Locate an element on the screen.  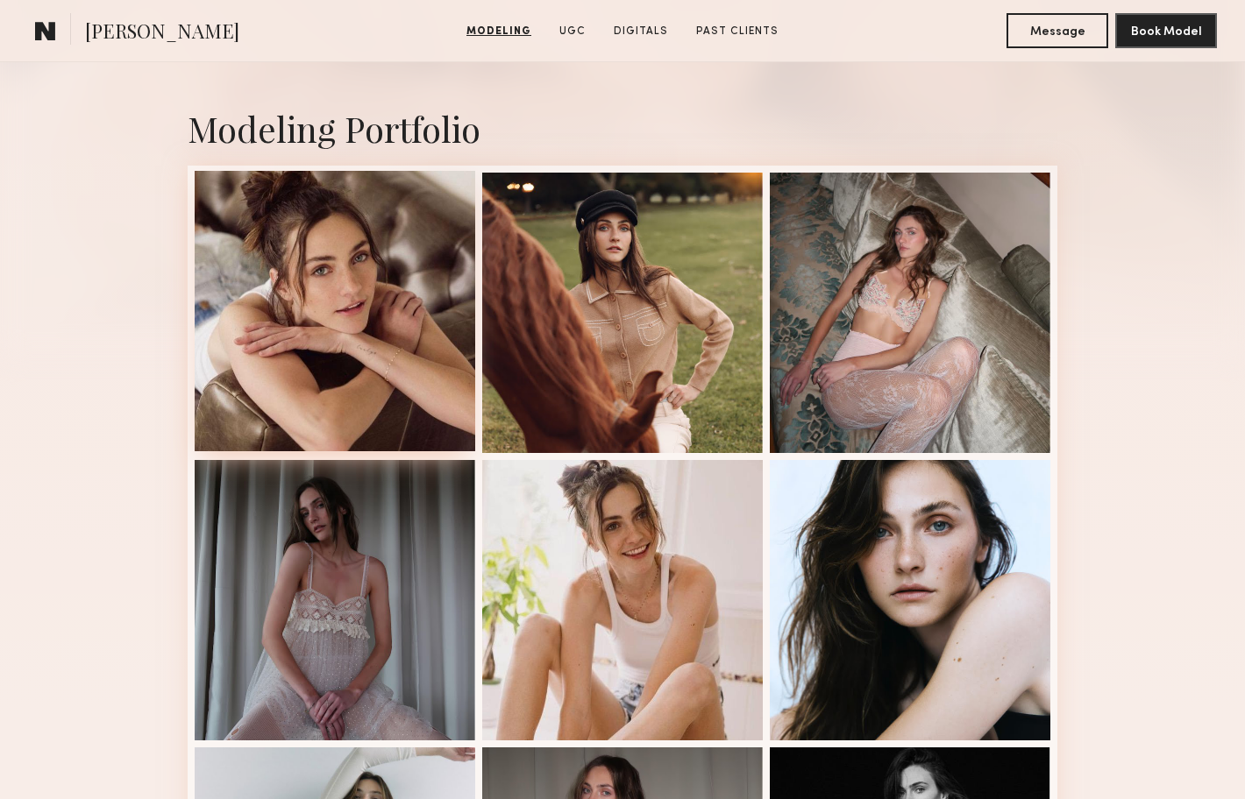
a: UGC is located at coordinates (572, 32).